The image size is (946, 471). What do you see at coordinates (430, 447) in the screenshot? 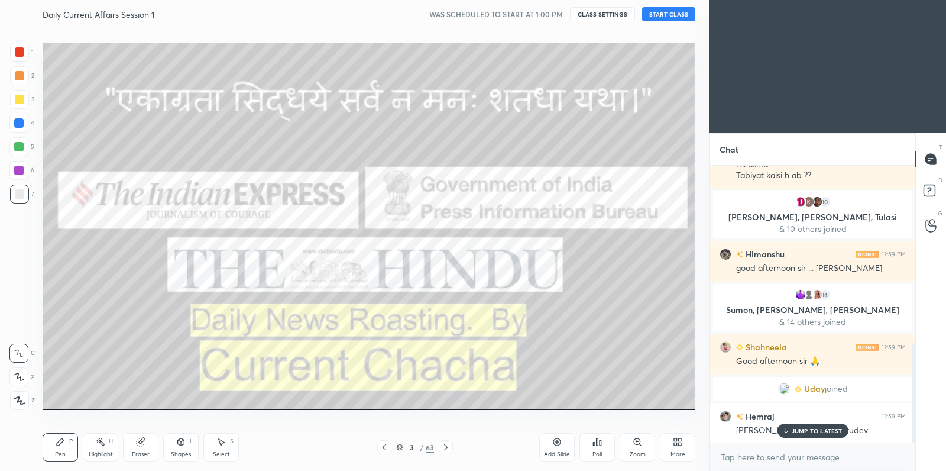
I see `div: 63` at bounding box center [430, 447].